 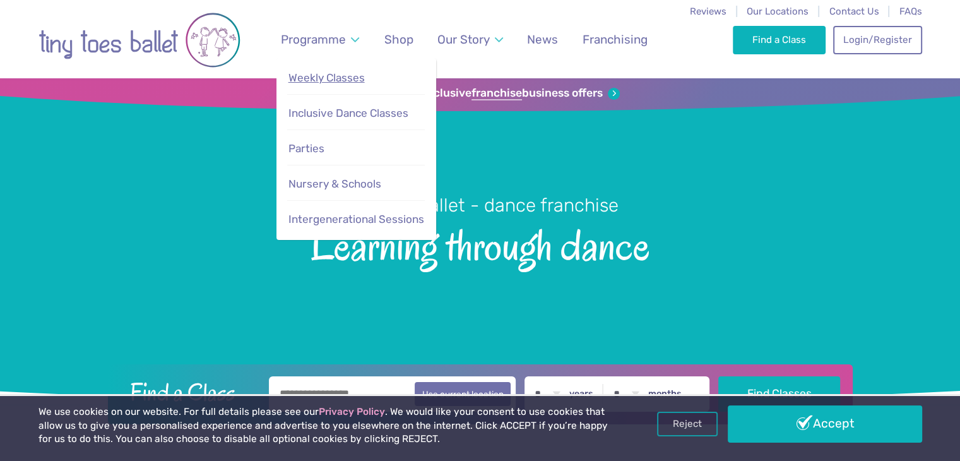 I want to click on a: Parties, so click(x=356, y=148).